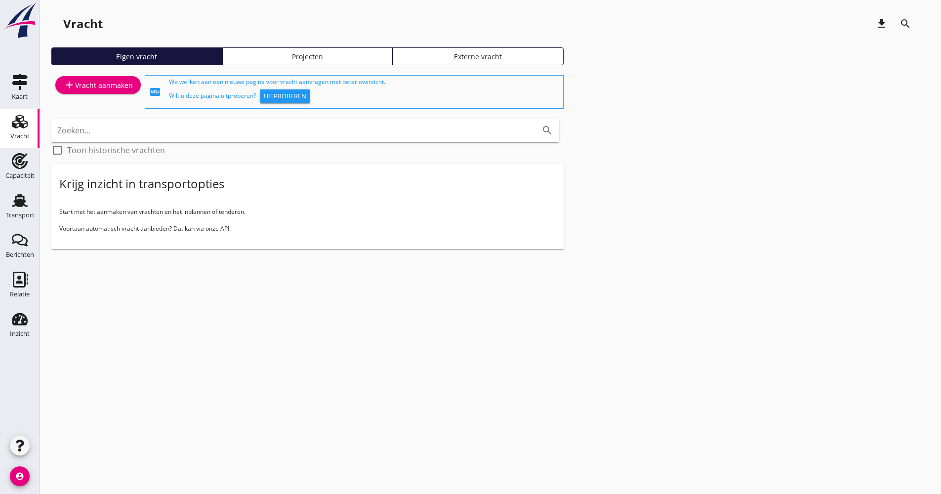 Image resolution: width=941 pixels, height=494 pixels. What do you see at coordinates (20, 476) in the screenshot?
I see `i: account_circle` at bounding box center [20, 476].